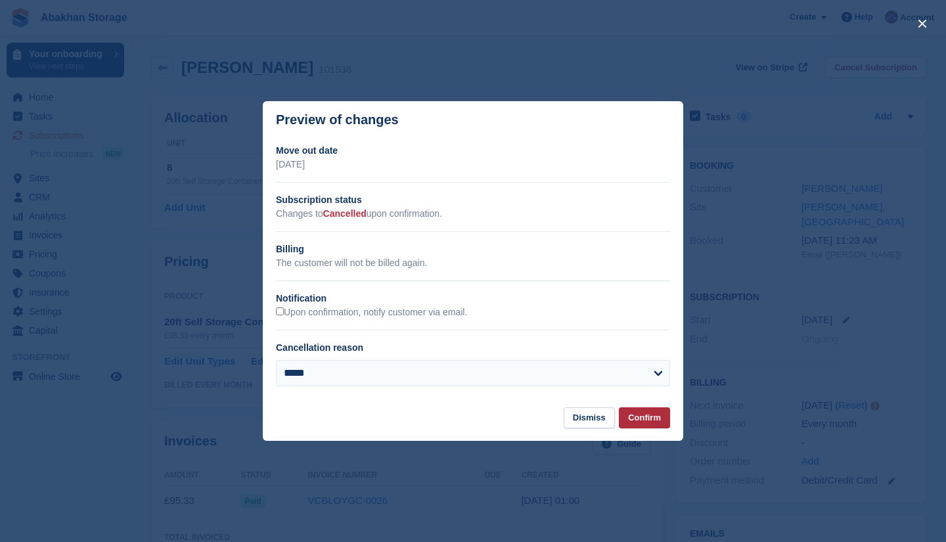  Describe the element at coordinates (645, 418) in the screenshot. I see `button: Confirm` at that location.